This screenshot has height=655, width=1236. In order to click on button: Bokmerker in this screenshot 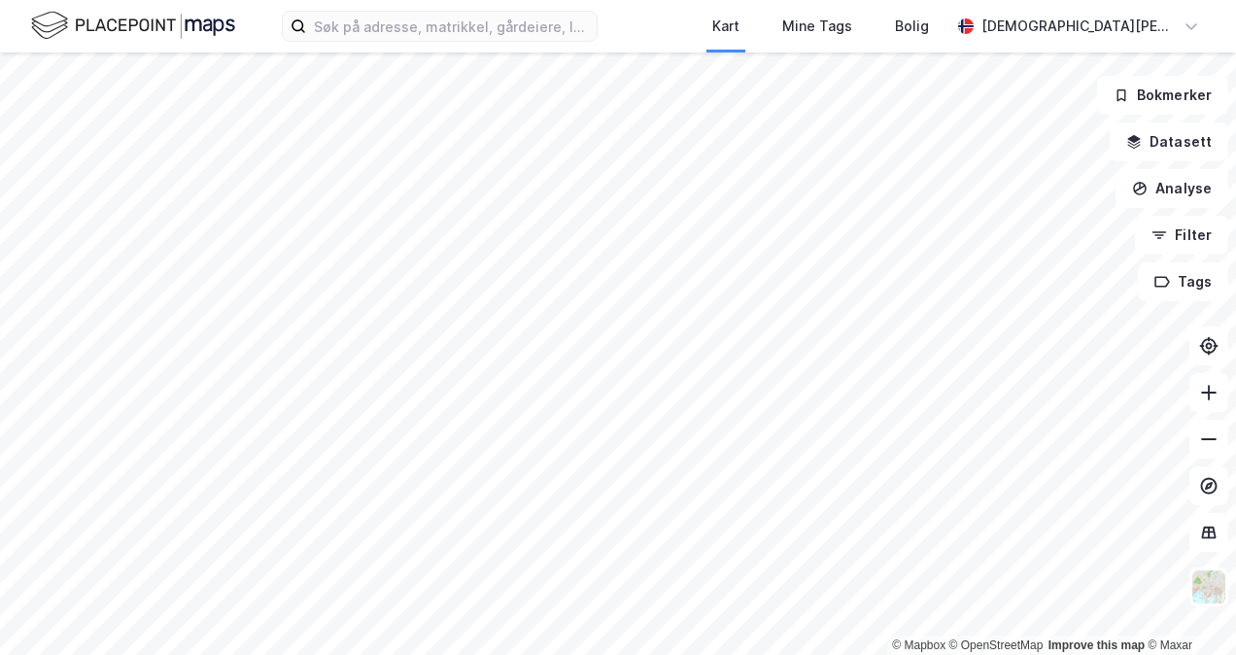, I will do `click(1162, 95)`.